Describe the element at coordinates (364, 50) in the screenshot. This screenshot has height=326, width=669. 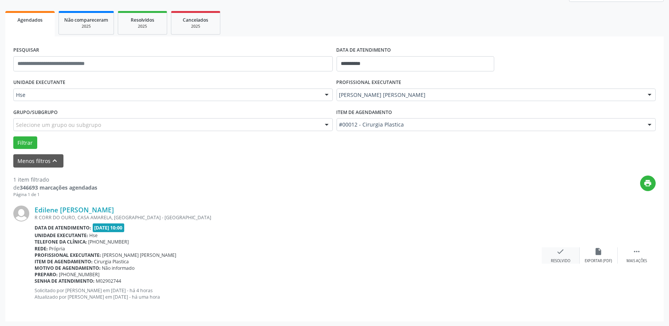
I see `label: DATA DE ATENDIMENTO` at that location.